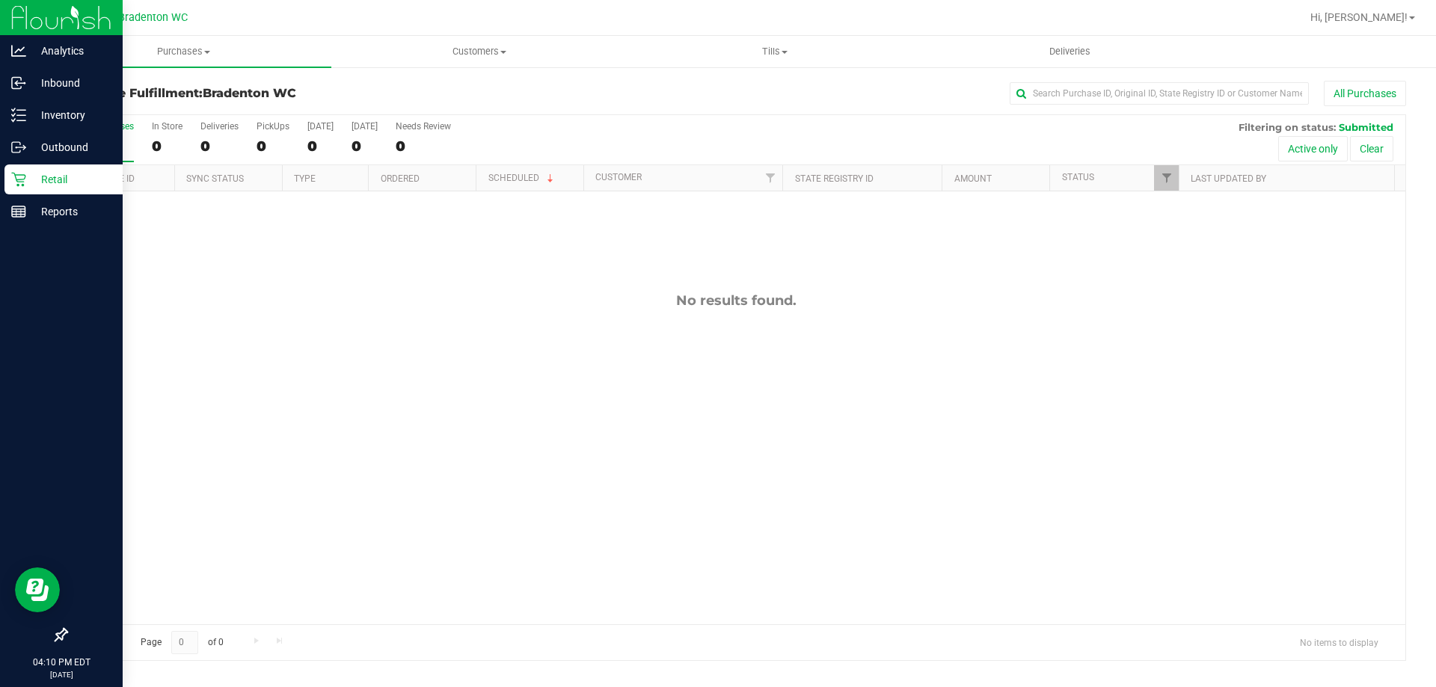 The height and width of the screenshot is (687, 1436). Describe the element at coordinates (71, 83) in the screenshot. I see `p: Inbound` at that location.